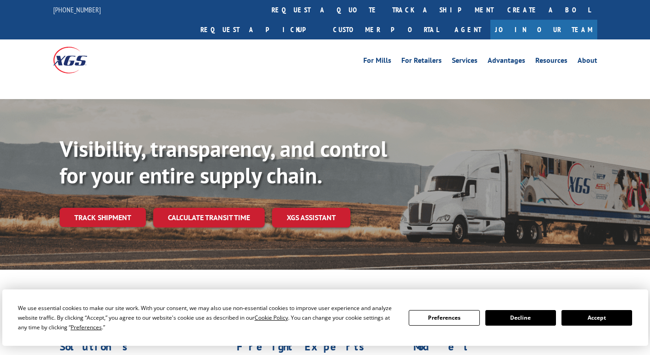 This screenshot has width=650, height=355. Describe the element at coordinates (377, 62) in the screenshot. I see `a: For Mills` at that location.